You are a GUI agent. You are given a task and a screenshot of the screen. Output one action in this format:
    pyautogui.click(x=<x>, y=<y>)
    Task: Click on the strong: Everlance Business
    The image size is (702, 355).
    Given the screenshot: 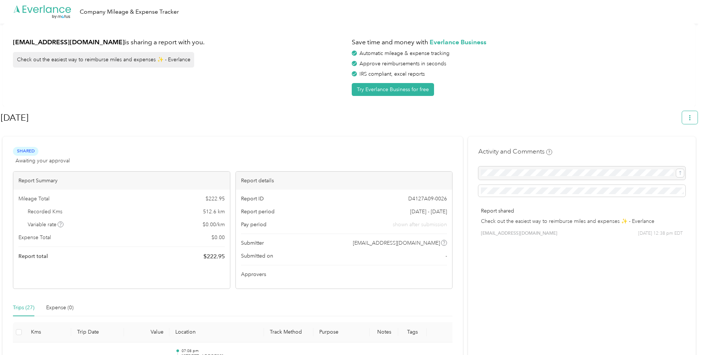 What is the action you would take?
    pyautogui.click(x=458, y=42)
    